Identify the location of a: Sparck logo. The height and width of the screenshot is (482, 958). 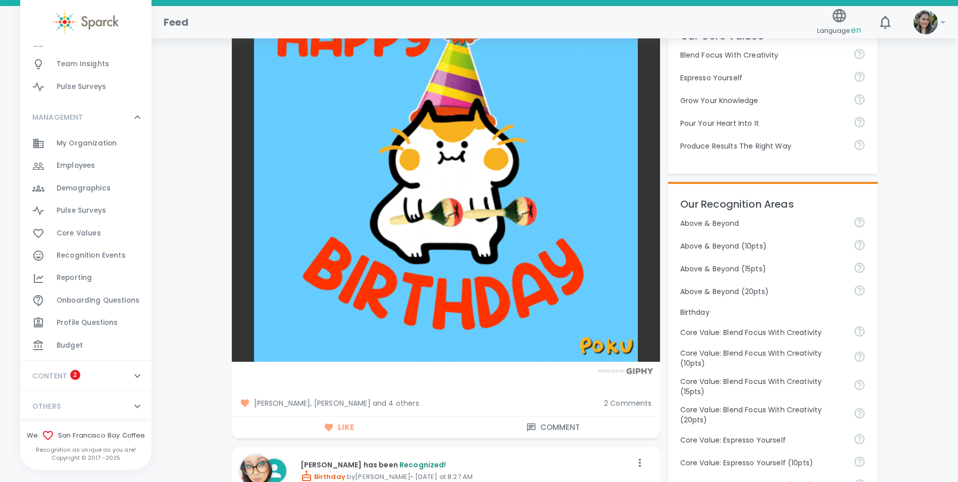
(86, 22).